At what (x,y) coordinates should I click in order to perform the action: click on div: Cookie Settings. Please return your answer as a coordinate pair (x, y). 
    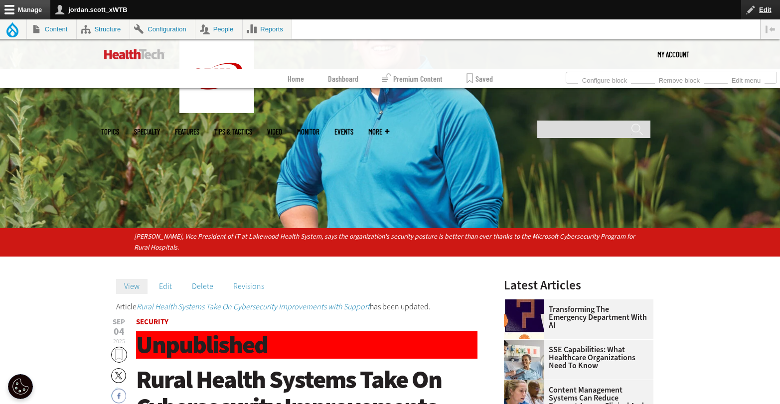
    Looking at the image, I should click on (20, 387).